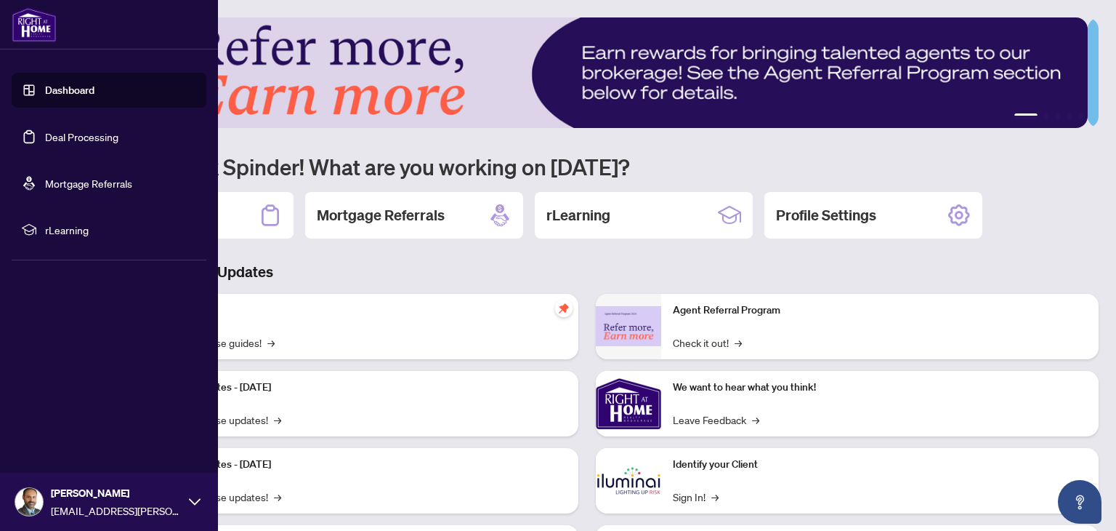 Image resolution: width=1116 pixels, height=531 pixels. I want to click on img: Slide 0, so click(581, 73).